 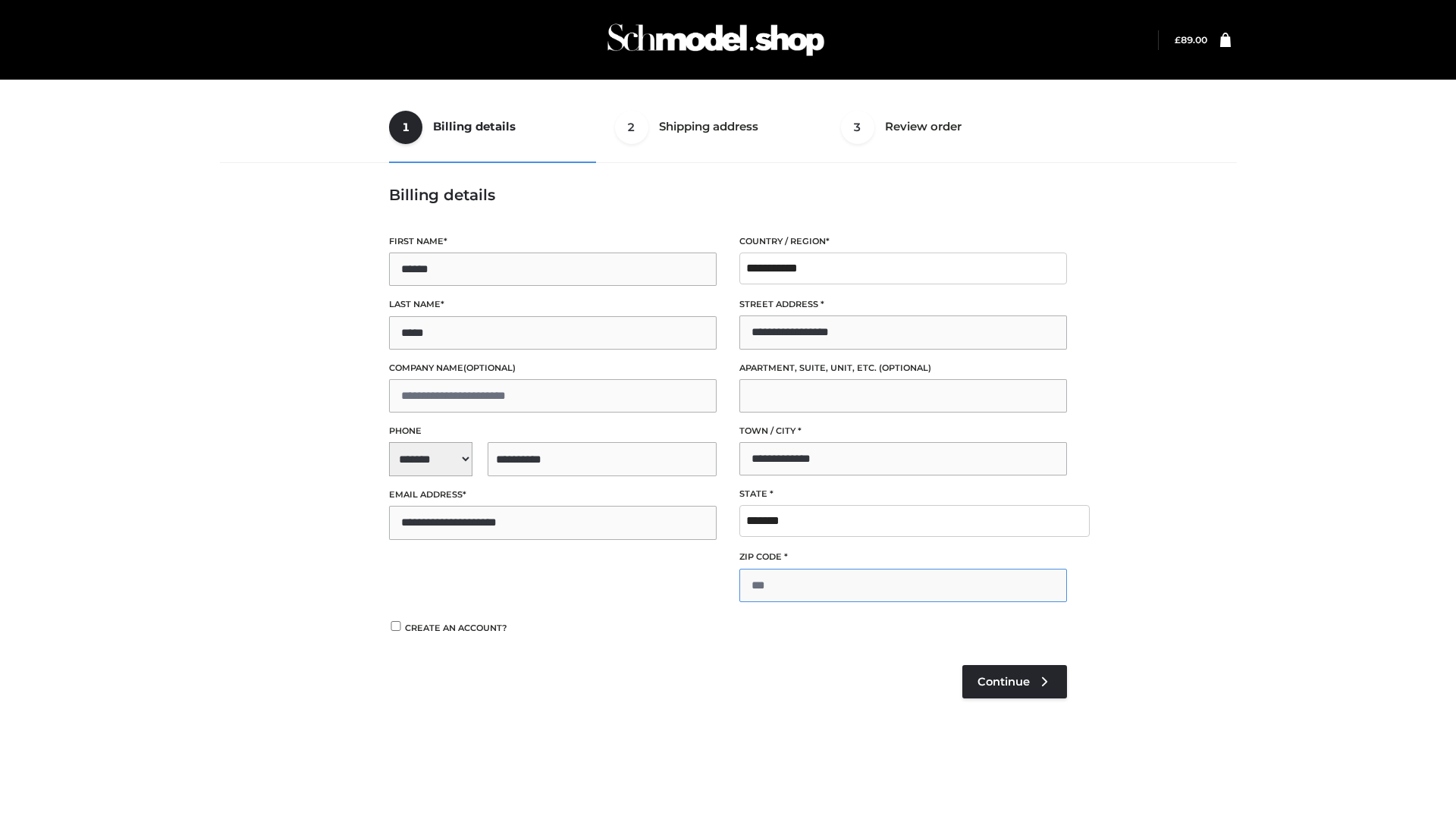 I want to click on label: Email address, so click(x=553, y=495).